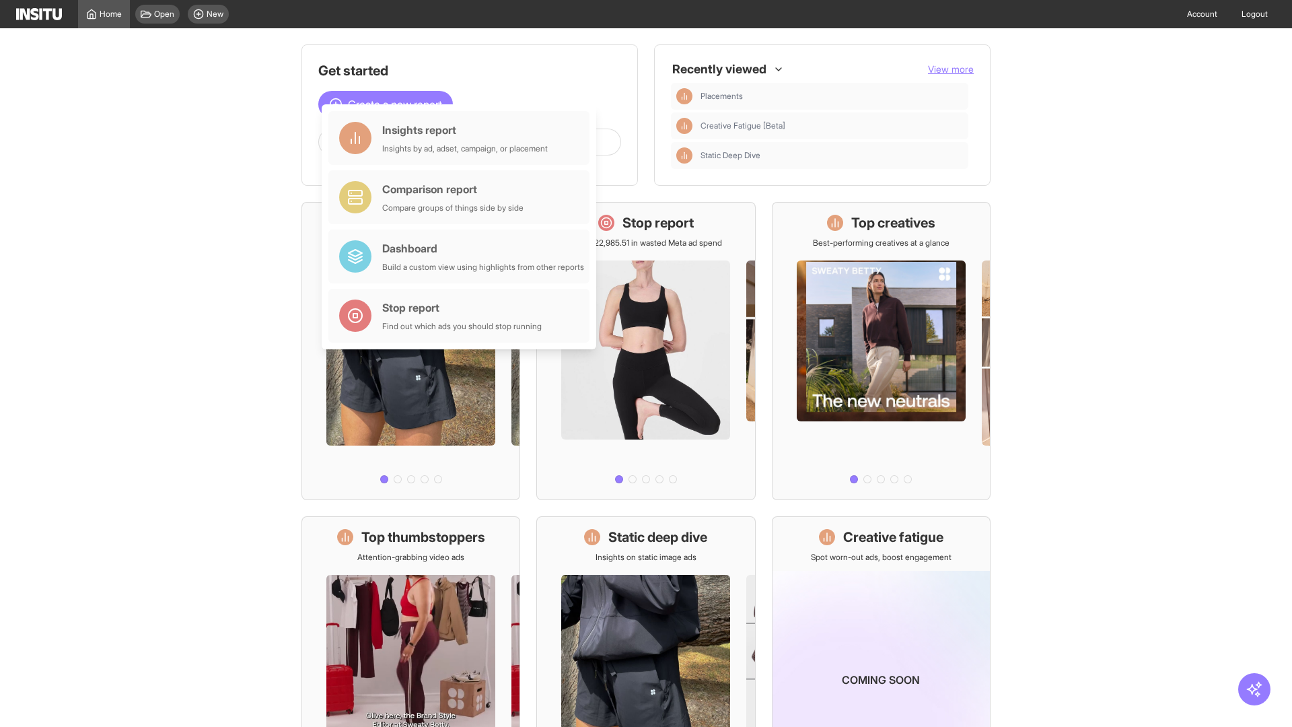 The height and width of the screenshot is (727, 1292). I want to click on div: Insights by ad, adset, campaign, or placement, so click(465, 149).